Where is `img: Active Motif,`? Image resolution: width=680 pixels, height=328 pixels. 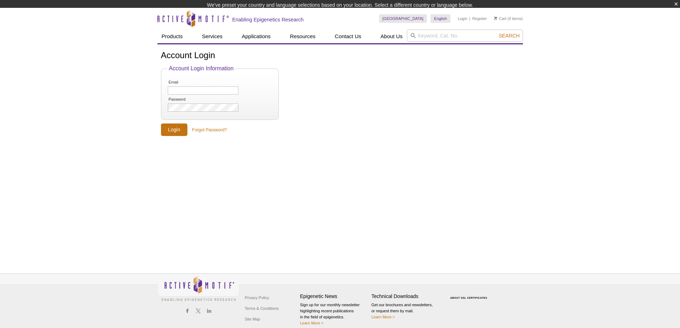
img: Active Motif, is located at coordinates (199, 288).